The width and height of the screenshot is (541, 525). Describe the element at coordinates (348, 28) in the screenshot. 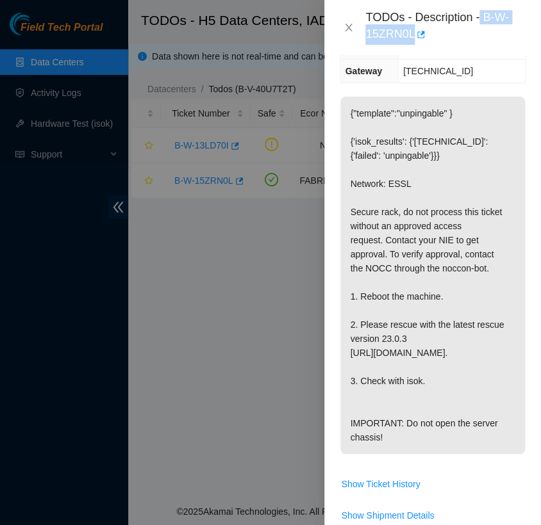

I see `span: close` at that location.